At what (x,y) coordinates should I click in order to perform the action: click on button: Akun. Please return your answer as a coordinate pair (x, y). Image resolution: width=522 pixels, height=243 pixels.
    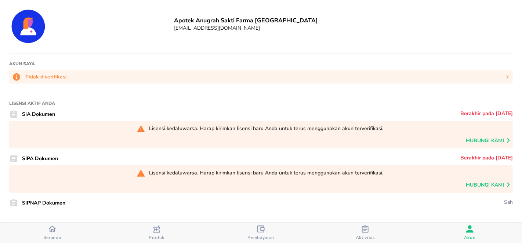
    Looking at the image, I should click on (470, 233).